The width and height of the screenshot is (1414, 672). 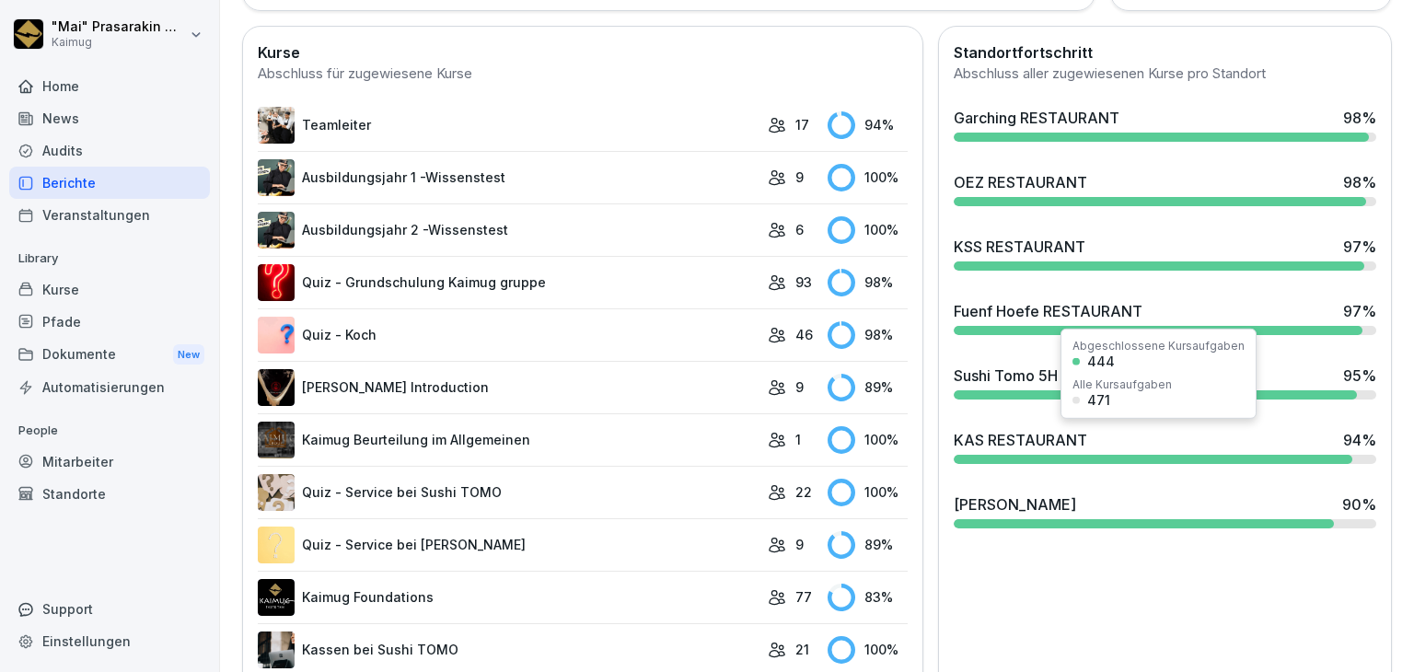 What do you see at coordinates (1037, 118) in the screenshot?
I see `div: Garching RESTAURANT` at bounding box center [1037, 118].